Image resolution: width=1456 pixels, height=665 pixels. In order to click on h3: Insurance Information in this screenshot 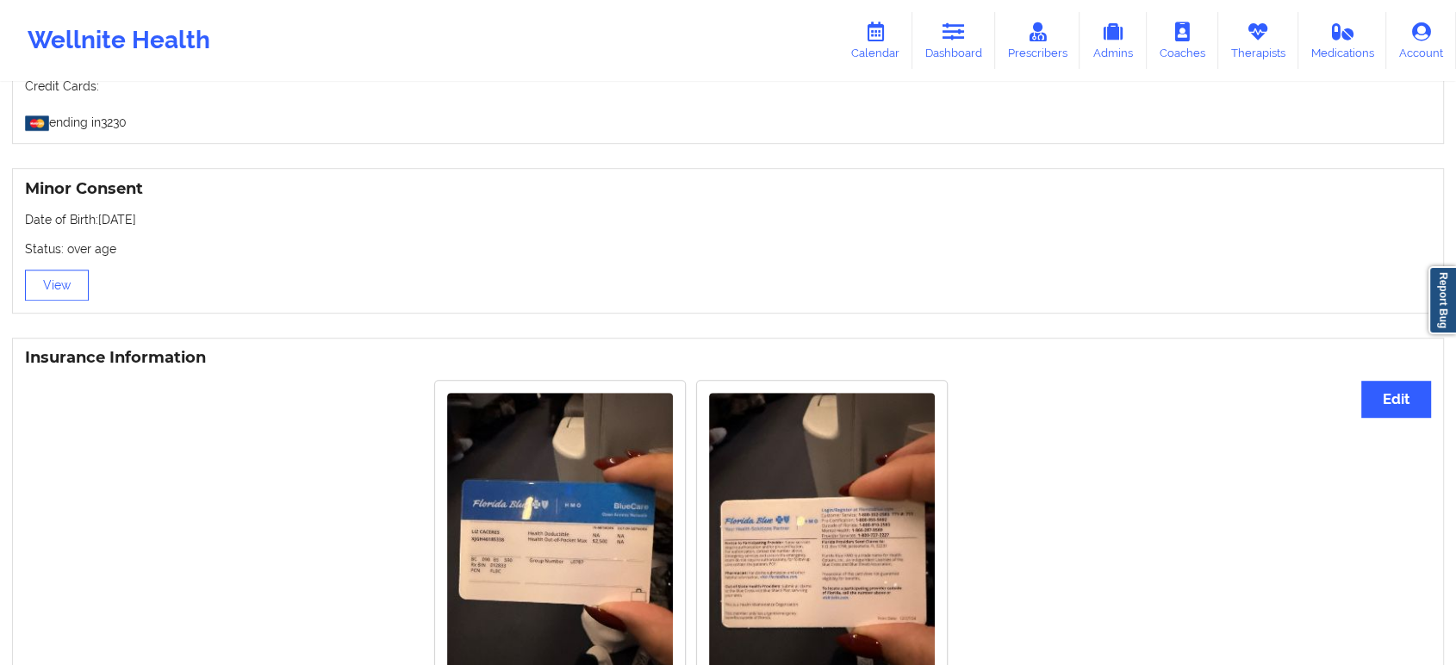, I will do `click(728, 358)`.